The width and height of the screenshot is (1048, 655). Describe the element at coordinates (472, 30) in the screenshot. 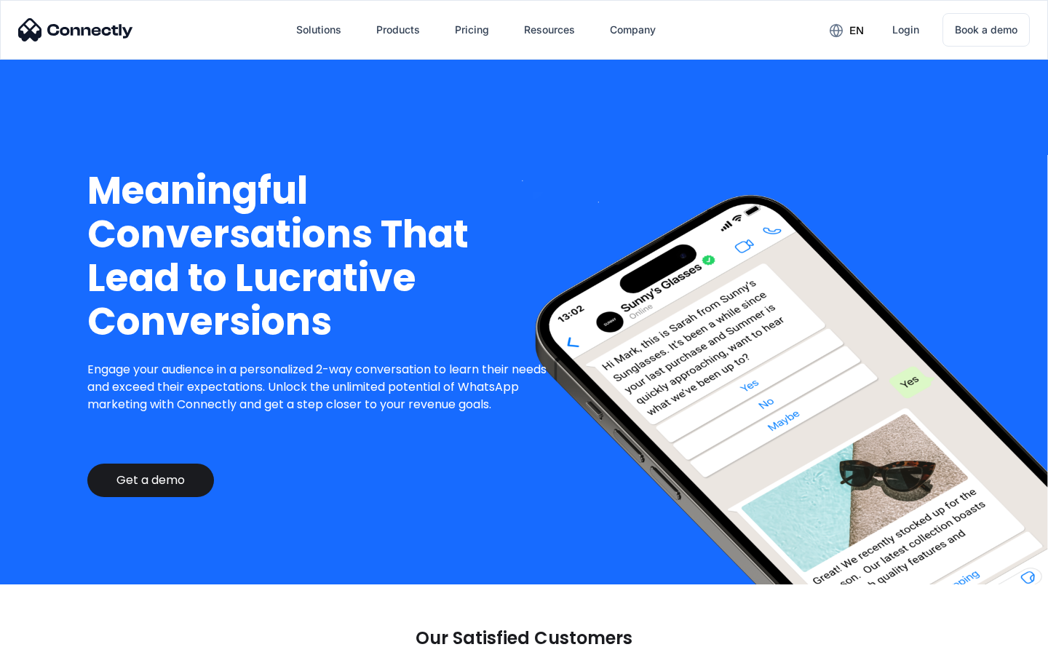

I see `a: Pricing` at that location.